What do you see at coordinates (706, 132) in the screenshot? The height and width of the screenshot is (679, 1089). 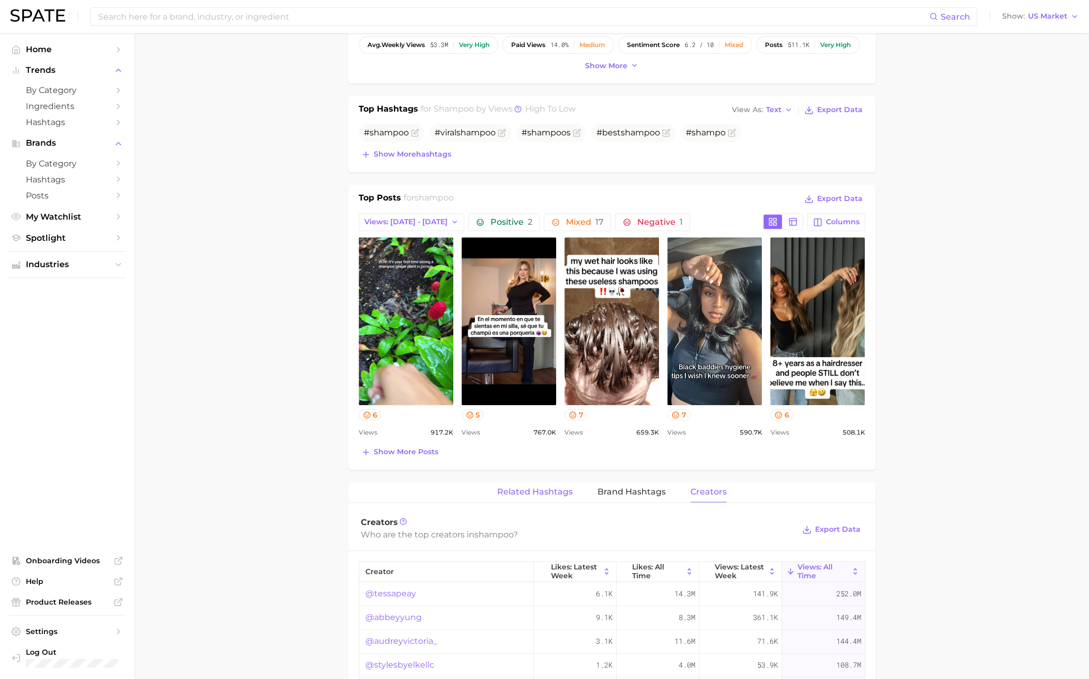 I see `span: #shampo` at bounding box center [706, 132].